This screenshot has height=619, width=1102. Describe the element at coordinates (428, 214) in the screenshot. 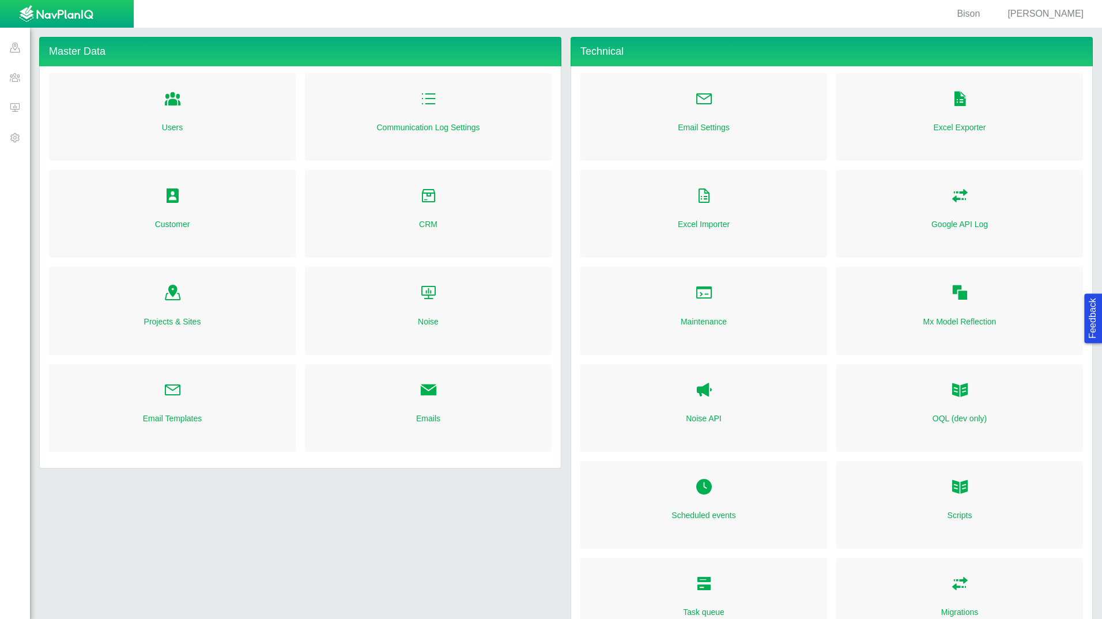

I see `div: Folder Open Icon CRM` at that location.